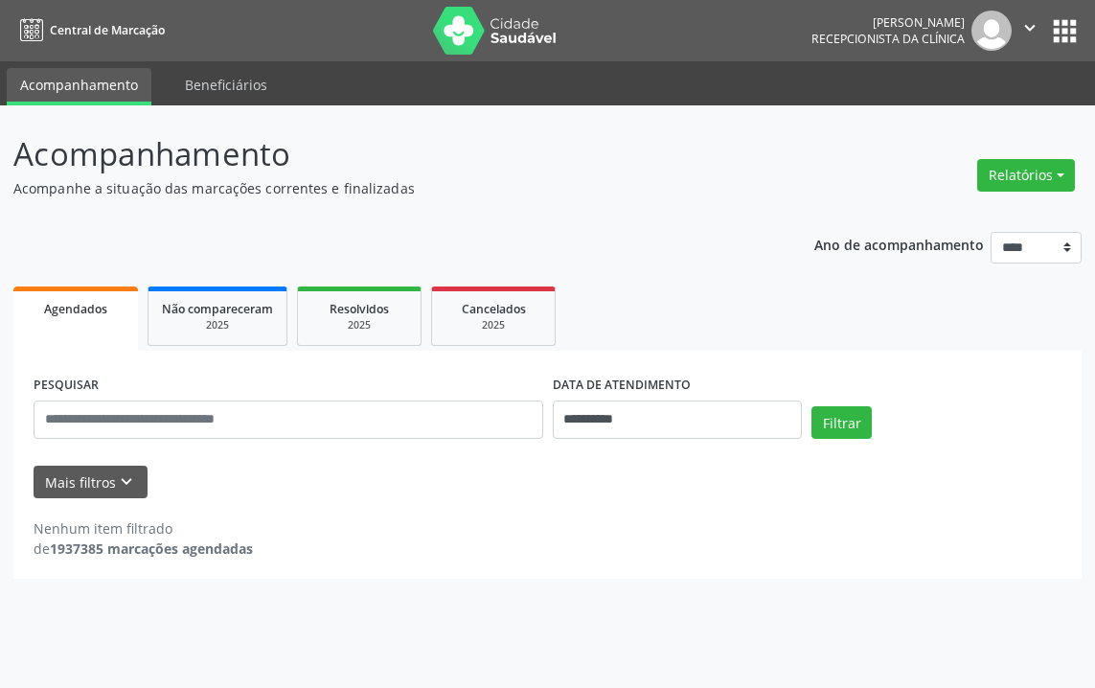 The height and width of the screenshot is (688, 1095). Describe the element at coordinates (79, 86) in the screenshot. I see `a: Acompanhamento` at that location.